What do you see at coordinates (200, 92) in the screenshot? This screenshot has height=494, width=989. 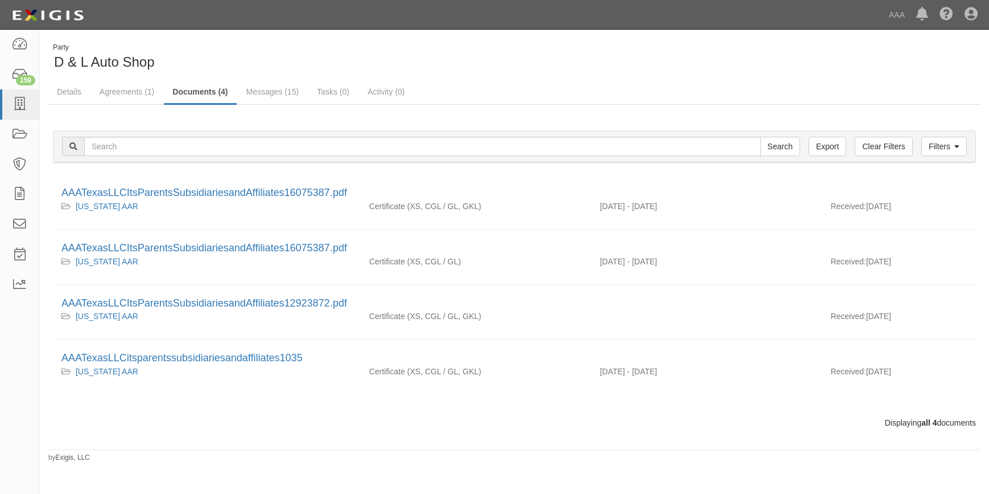 I see `a: Documents (4)` at bounding box center [200, 92].